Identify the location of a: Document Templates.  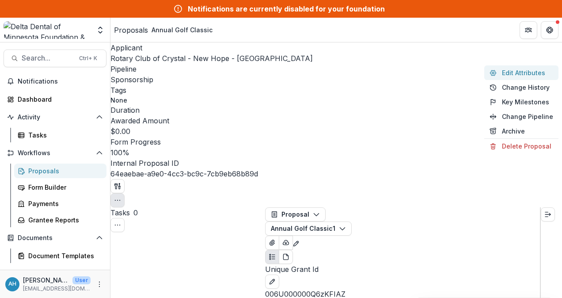
(60, 255).